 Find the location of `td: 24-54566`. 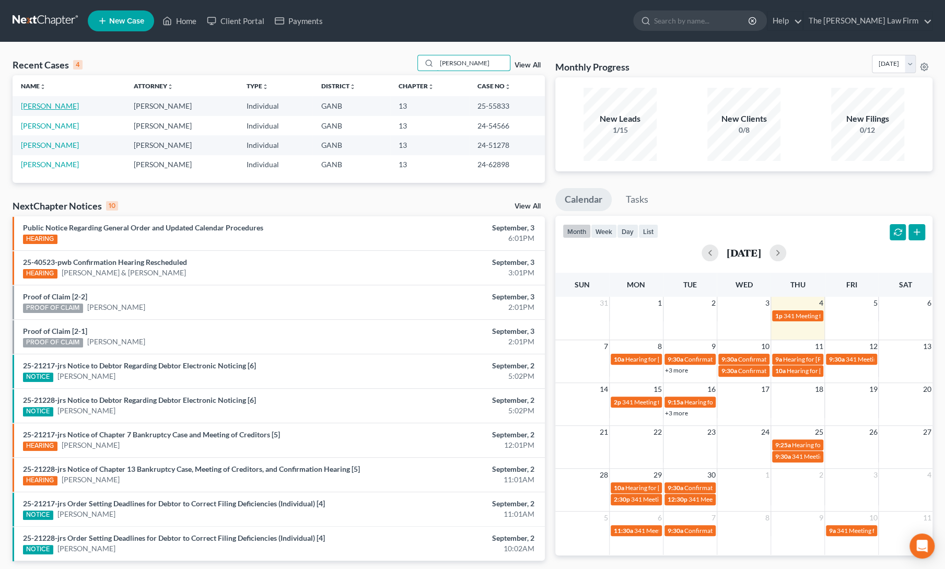

td: 24-54566 is located at coordinates (507, 125).